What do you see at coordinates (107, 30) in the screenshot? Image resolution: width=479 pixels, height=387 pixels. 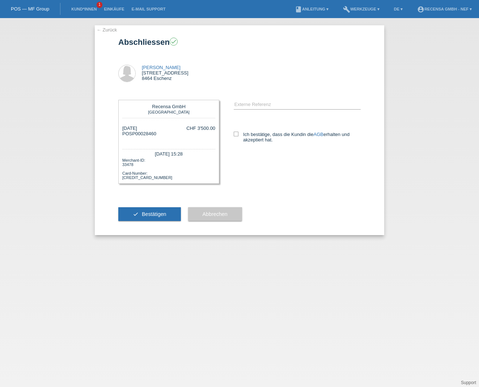 I see `a: ← Zurück` at bounding box center [107, 30].